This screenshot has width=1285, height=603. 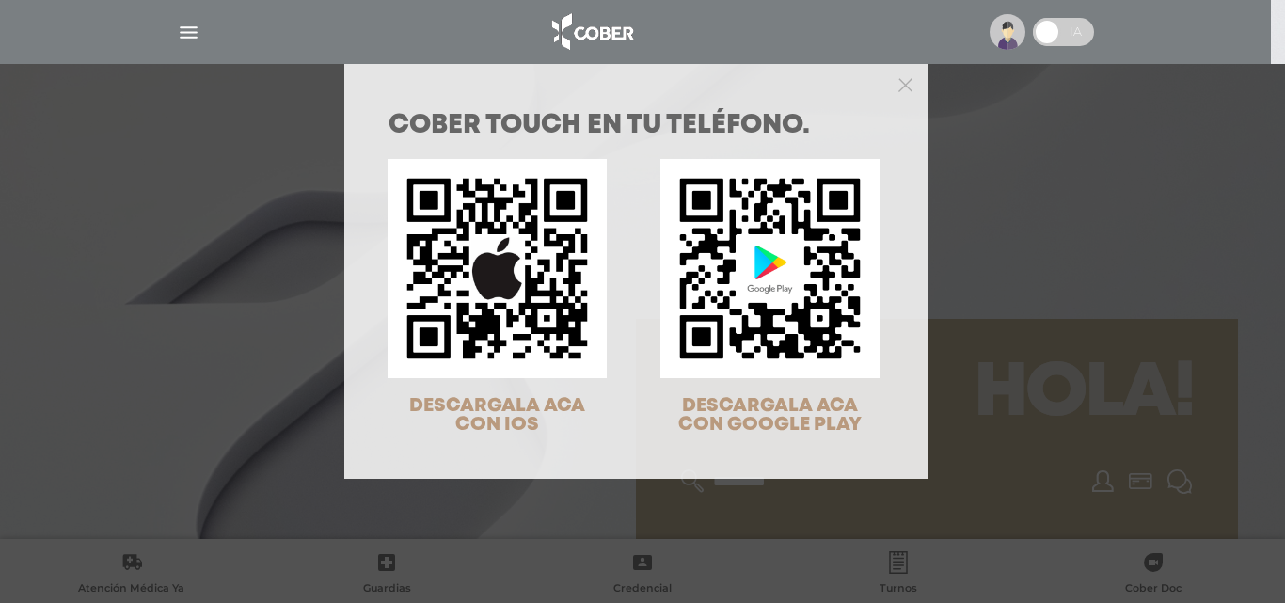 I want to click on span: DESCARGALA ACA CON IOS, so click(x=497, y=415).